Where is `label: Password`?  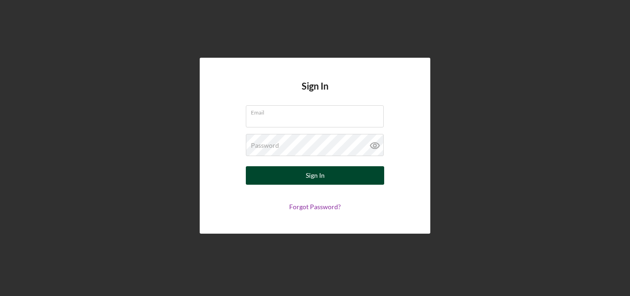 label: Password is located at coordinates (265, 145).